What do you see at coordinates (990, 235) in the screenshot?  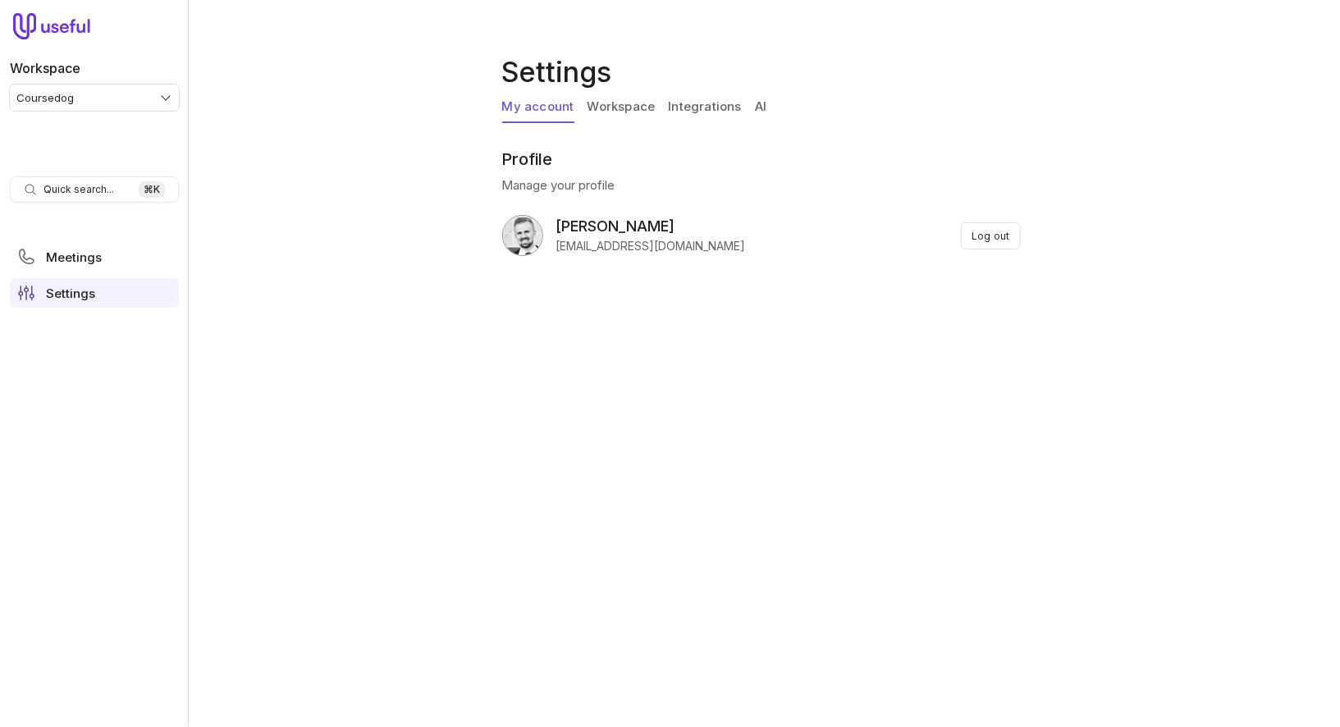 I see `button: Log out` at bounding box center [990, 235].